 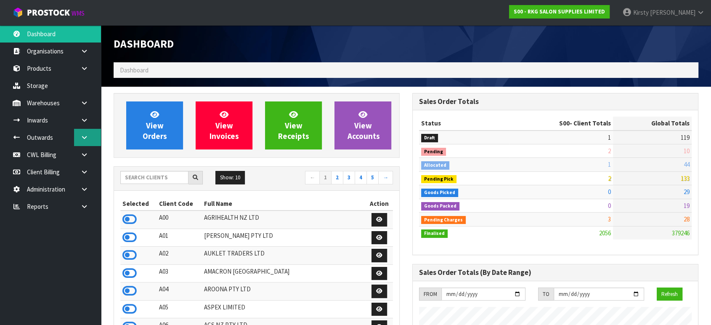 What do you see at coordinates (686, 164) in the screenshot?
I see `span: 44` at bounding box center [686, 164].